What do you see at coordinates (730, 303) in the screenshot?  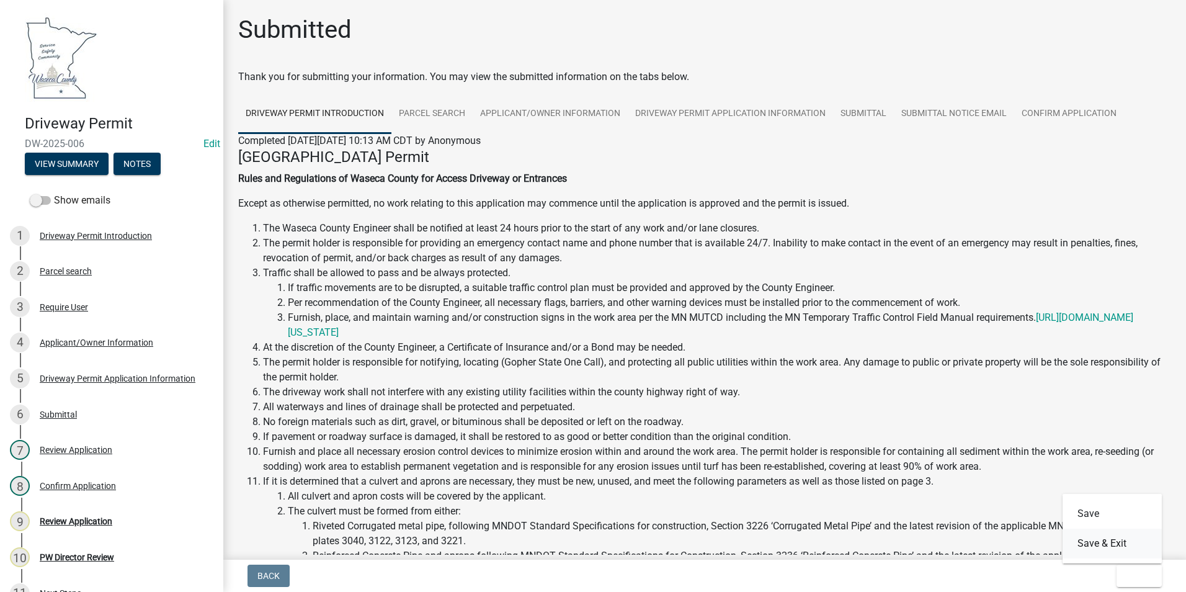 I see `li: Per recommendation of the County Engineer, all necessary flags, barriers, and other warning devic...` at bounding box center [730, 303].